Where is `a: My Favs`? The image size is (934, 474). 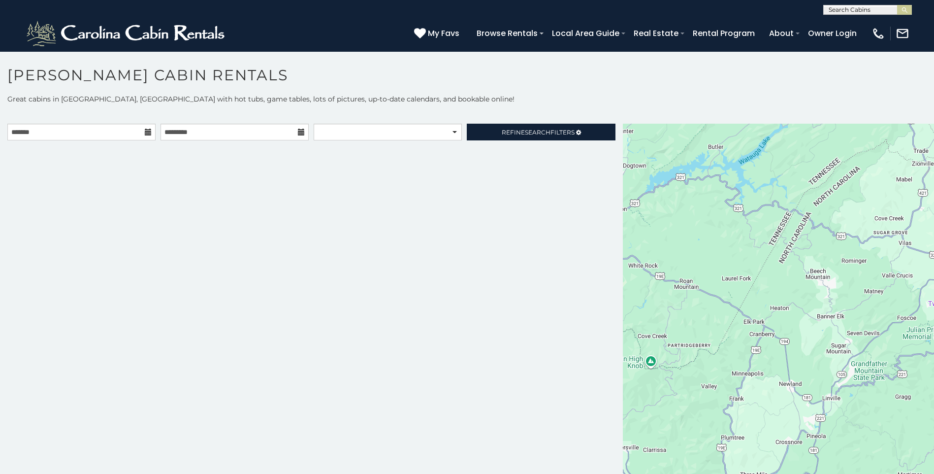
a: My Favs is located at coordinates (438, 33).